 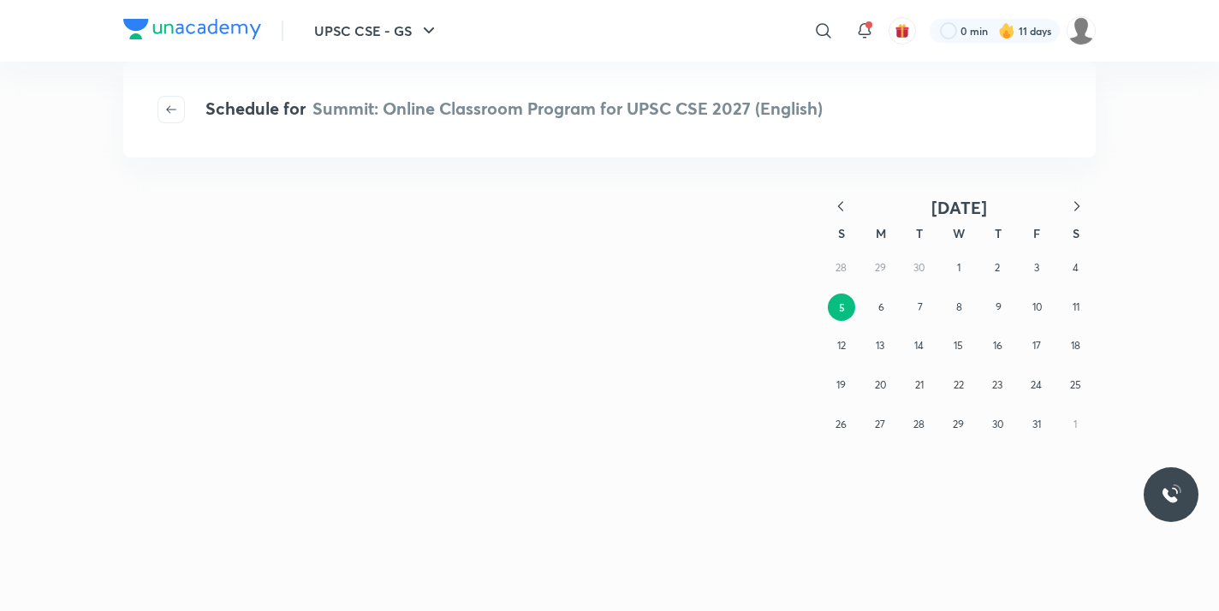 I want to click on abbr: October 19, 2025, so click(x=841, y=384).